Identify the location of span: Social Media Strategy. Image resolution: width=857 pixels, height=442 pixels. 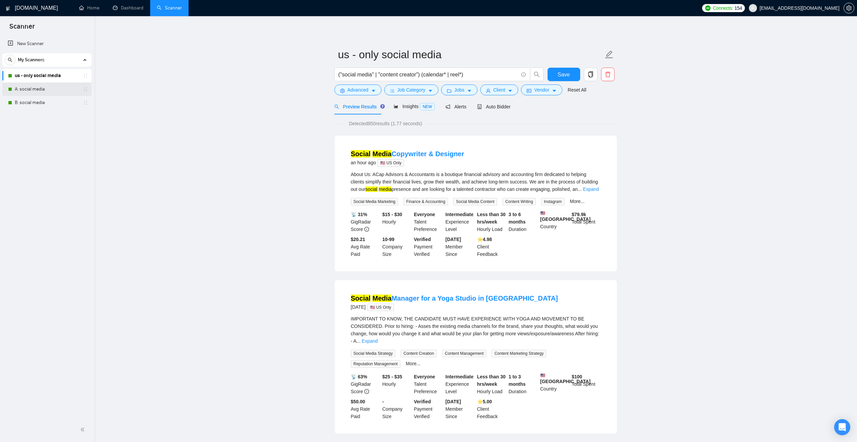
(373, 354).